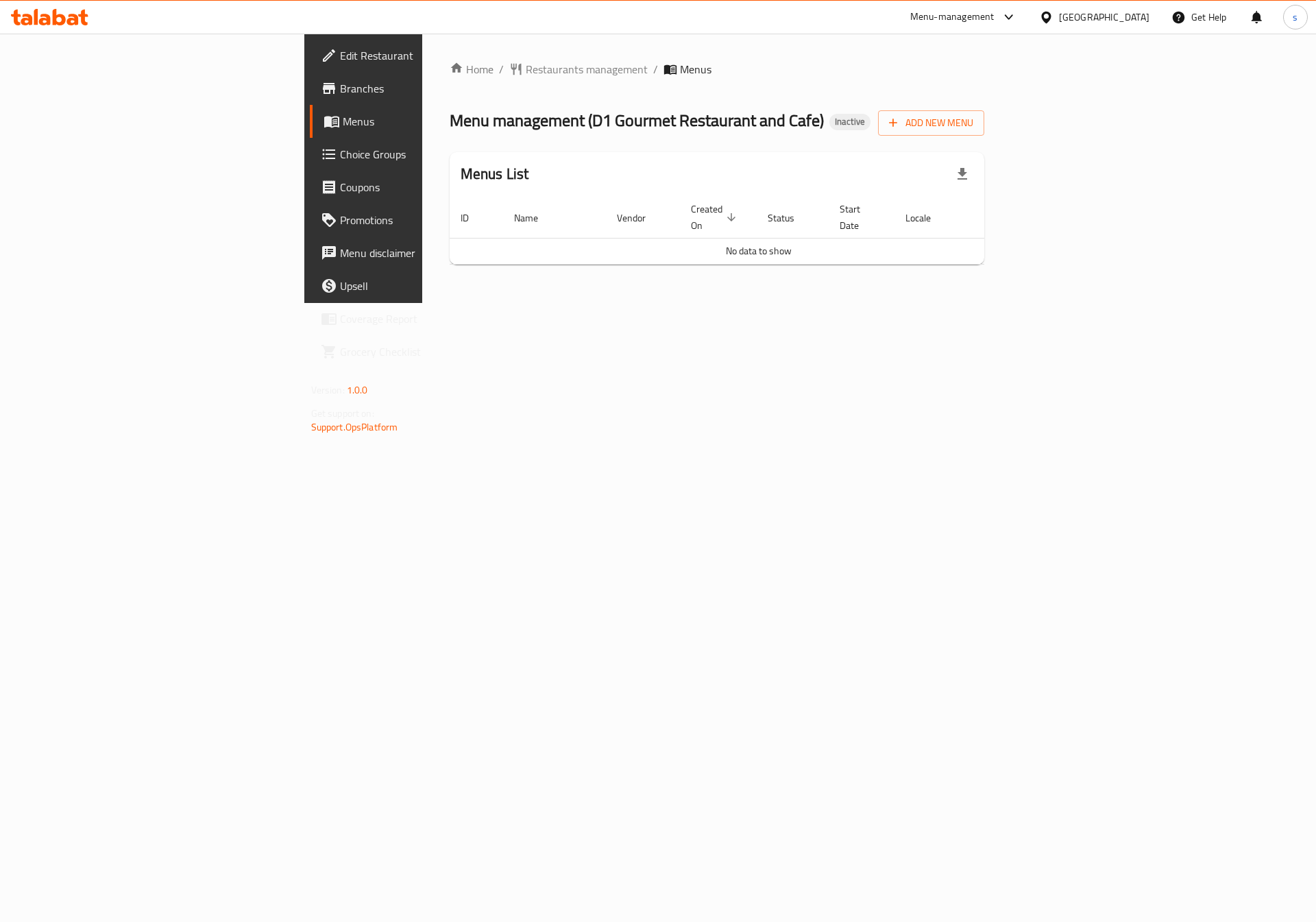  What do you see at coordinates (328, 390) in the screenshot?
I see `span: Version:` at bounding box center [328, 390].